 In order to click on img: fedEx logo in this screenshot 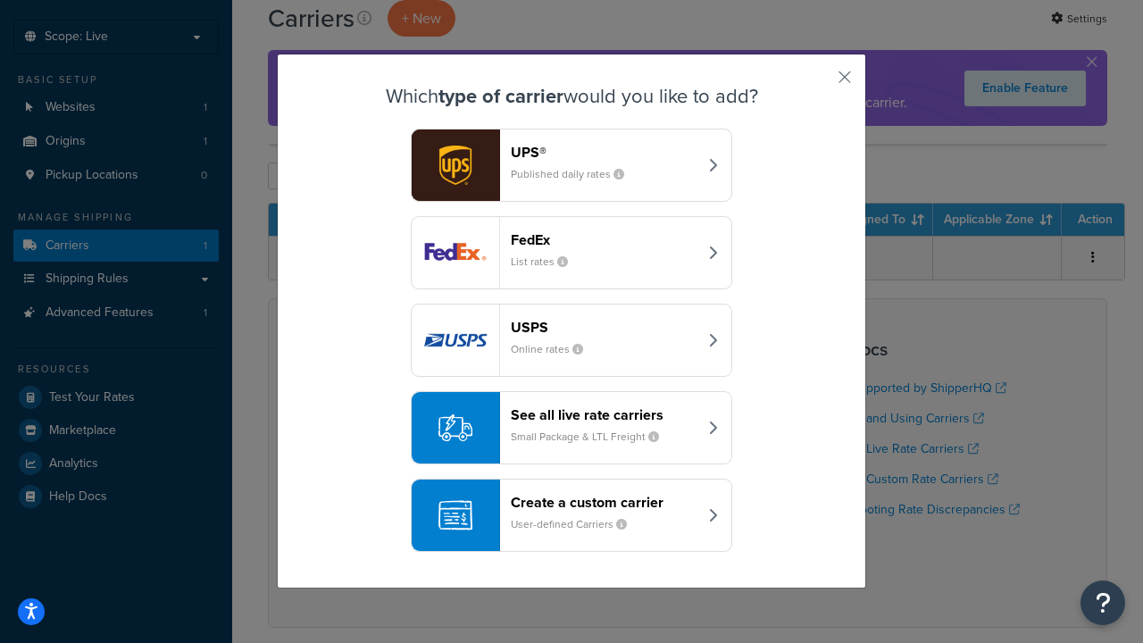, I will do `click(456, 253)`.